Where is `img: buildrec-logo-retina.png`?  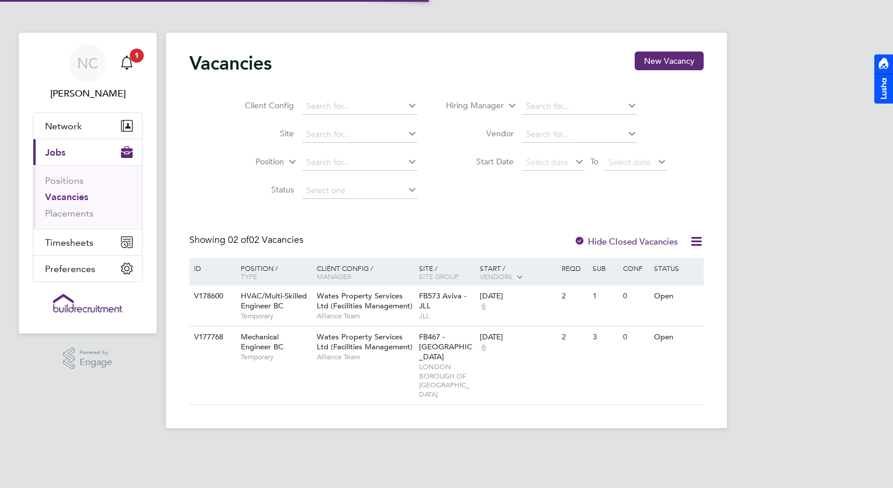
img: buildrec-logo-retina.png is located at coordinates (88, 303).